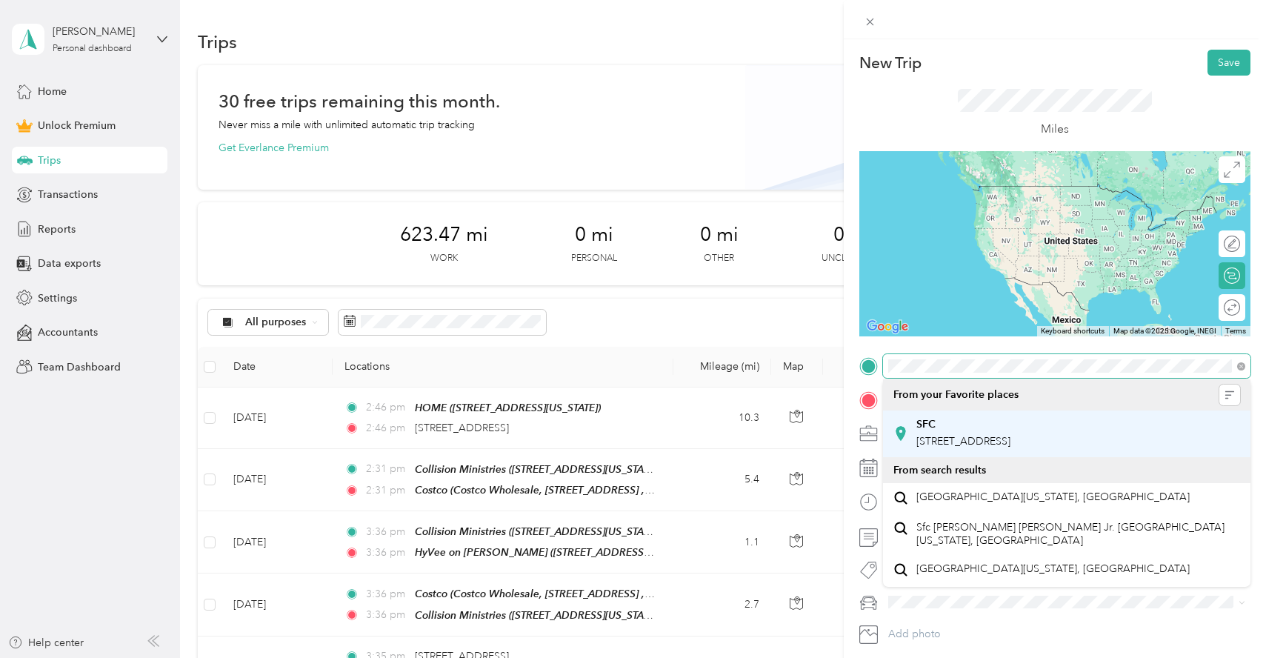  I want to click on strong: SFC, so click(926, 424).